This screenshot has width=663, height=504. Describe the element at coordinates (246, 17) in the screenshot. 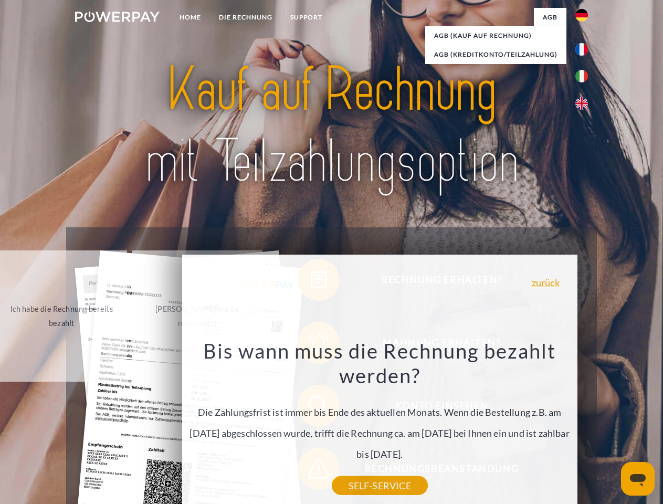

I see `a: DIE RECHNUNG` at that location.